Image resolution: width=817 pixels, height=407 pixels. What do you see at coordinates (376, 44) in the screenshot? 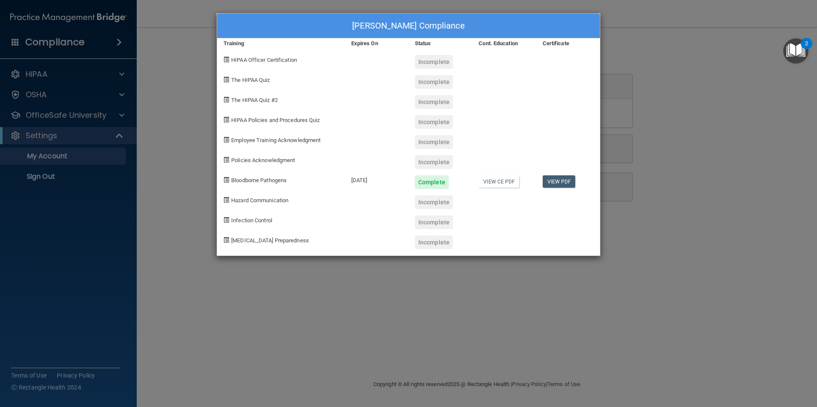
I see `div: Expires On` at bounding box center [376, 44].